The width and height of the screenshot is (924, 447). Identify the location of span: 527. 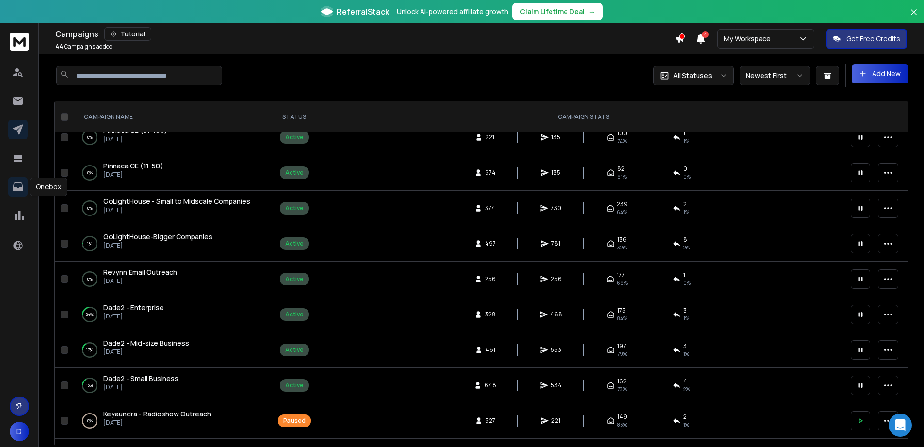
(490, 420).